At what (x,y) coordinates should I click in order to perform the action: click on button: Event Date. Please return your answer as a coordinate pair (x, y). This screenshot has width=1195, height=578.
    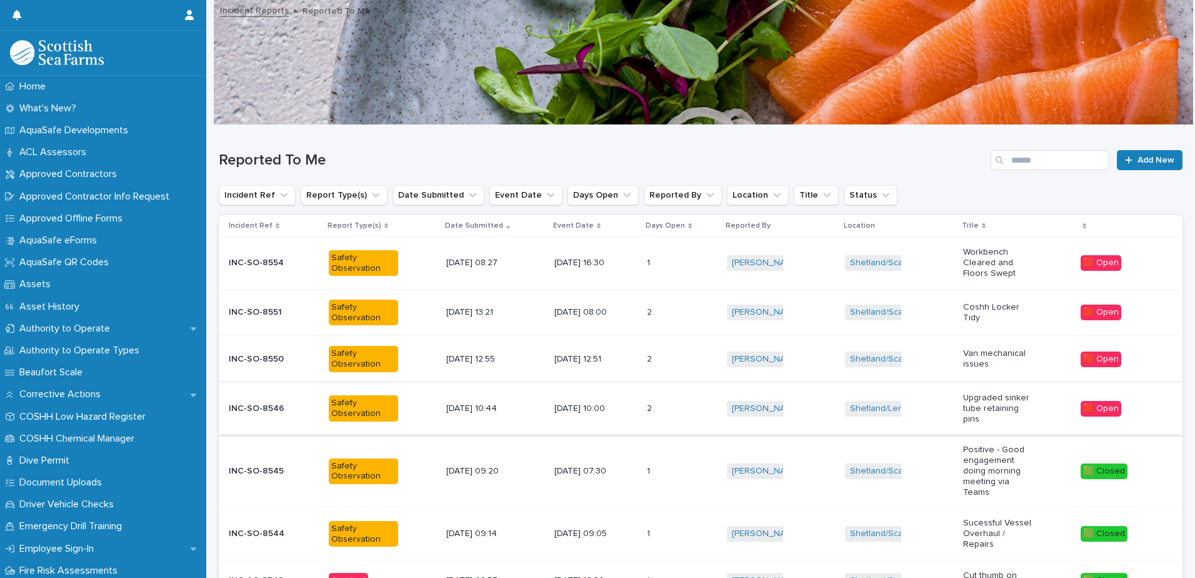
    Looking at the image, I should click on (526, 195).